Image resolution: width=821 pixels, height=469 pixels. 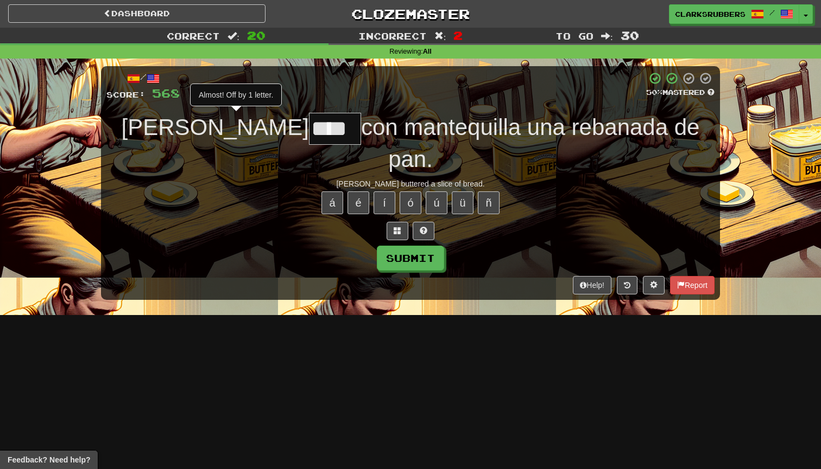 I want to click on a: Clozemaster, so click(x=410, y=14).